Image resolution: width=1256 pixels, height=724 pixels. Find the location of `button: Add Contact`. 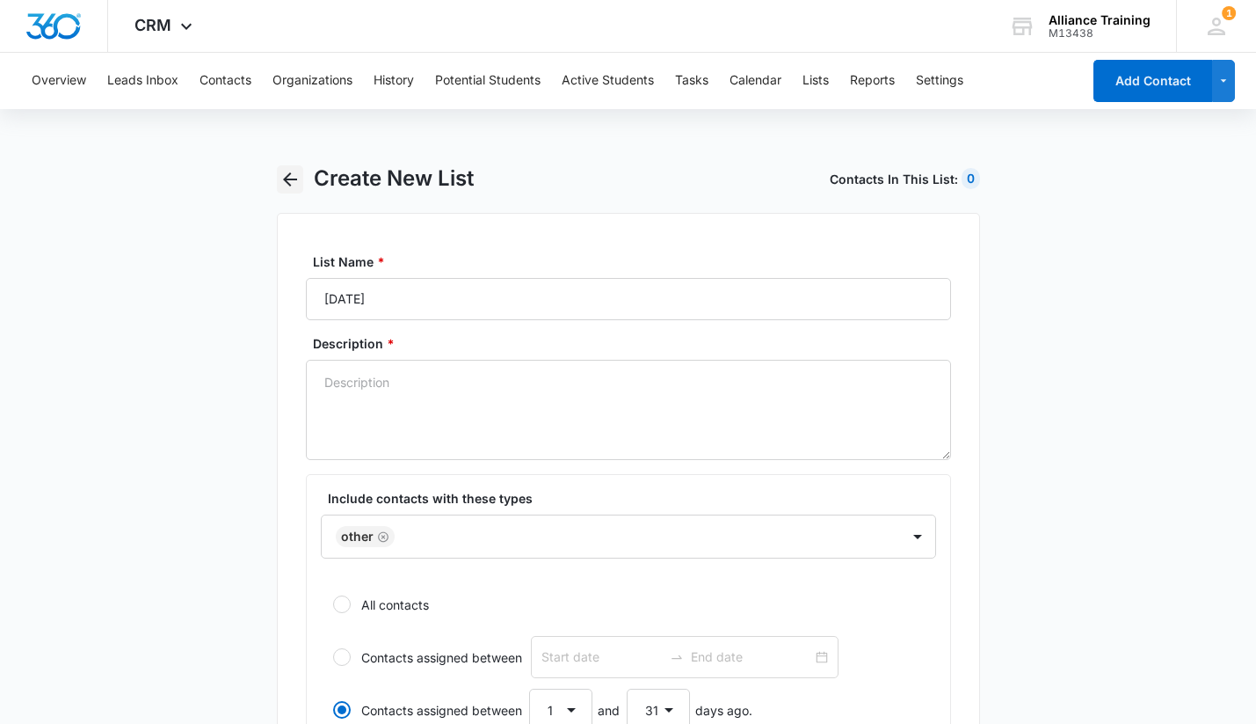

button: Add Contact is located at coordinates (1153, 81).